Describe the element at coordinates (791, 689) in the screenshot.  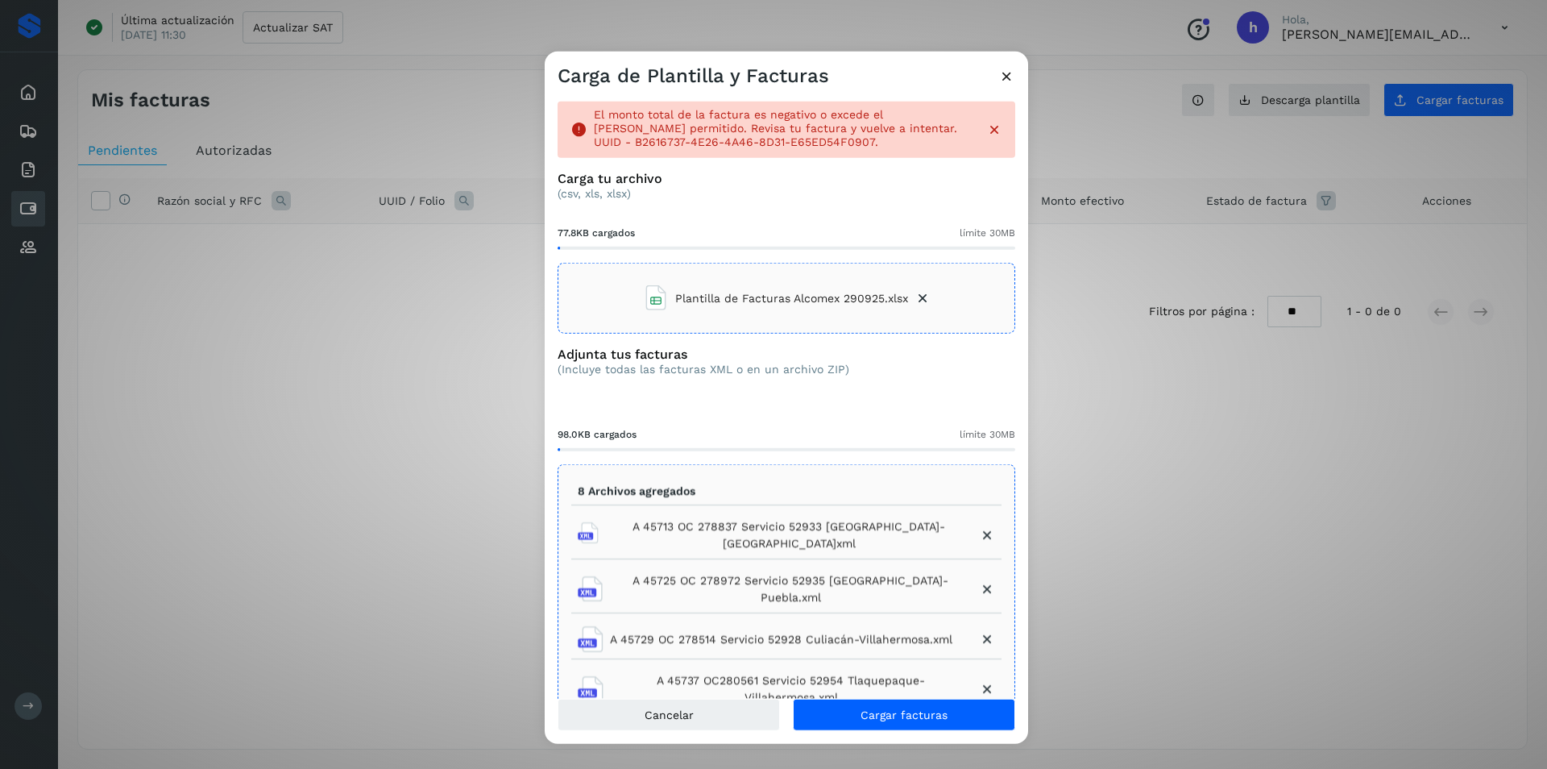
I see `span: A 45737 OC280561 Servicio 52954 Tlaquepaque‐ Villahermosa.xml` at that location.